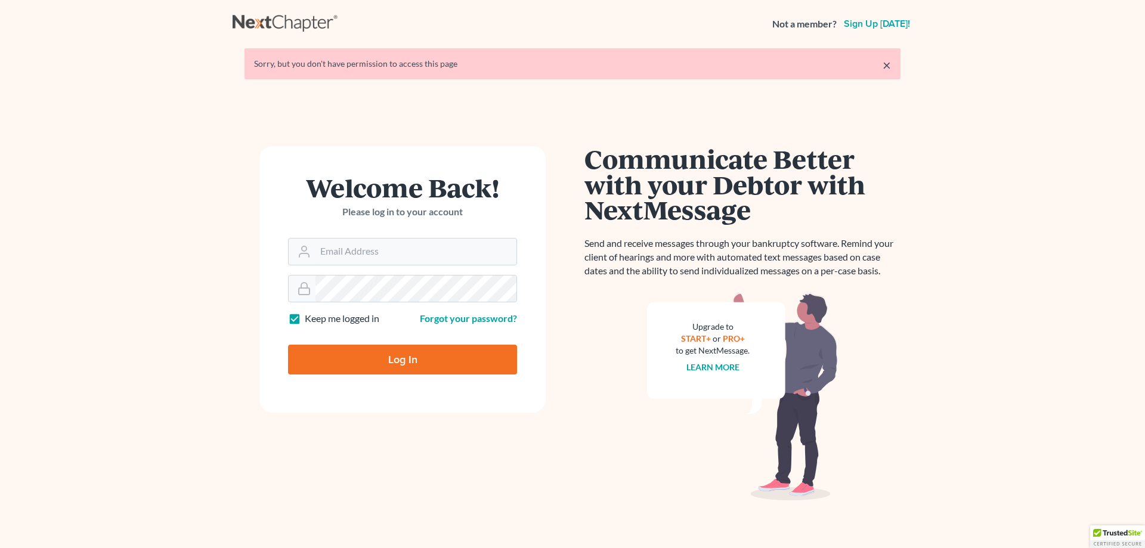 This screenshot has width=1145, height=548. Describe the element at coordinates (696, 338) in the screenshot. I see `a: START+` at that location.